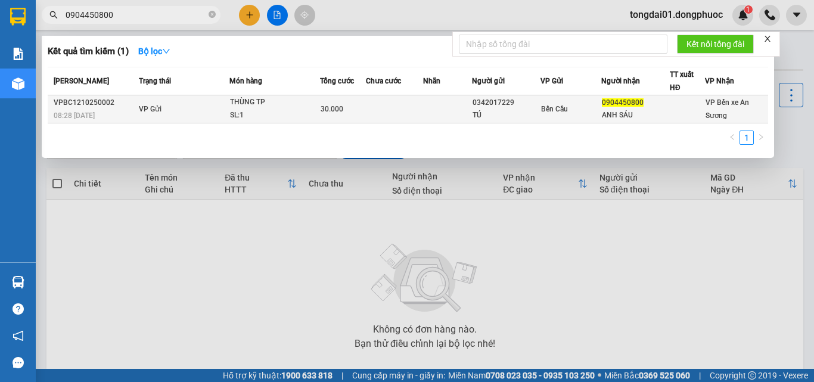  Describe the element at coordinates (715, 44) in the screenshot. I see `span: Kết nối tổng đài` at that location.